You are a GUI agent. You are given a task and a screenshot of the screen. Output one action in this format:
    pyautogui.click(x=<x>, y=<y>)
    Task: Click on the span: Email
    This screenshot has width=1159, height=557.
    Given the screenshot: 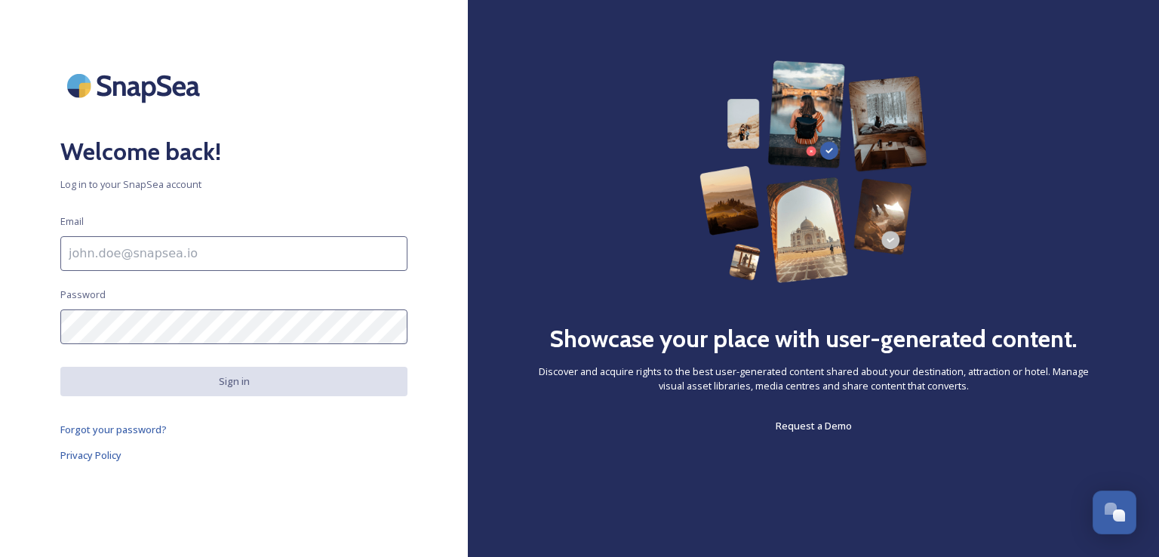 What is the action you would take?
    pyautogui.click(x=72, y=221)
    